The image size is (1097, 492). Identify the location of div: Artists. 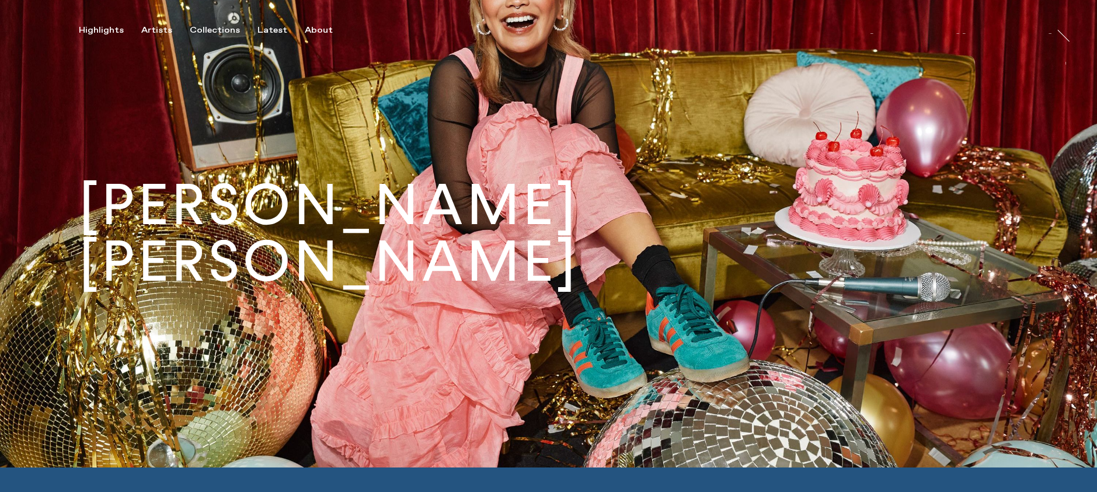
(156, 30).